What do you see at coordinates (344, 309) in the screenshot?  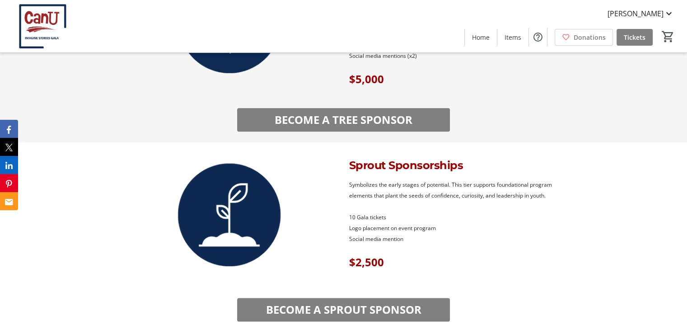 I see `span: BECOME A SPROUT SPONSOR` at bounding box center [344, 309].